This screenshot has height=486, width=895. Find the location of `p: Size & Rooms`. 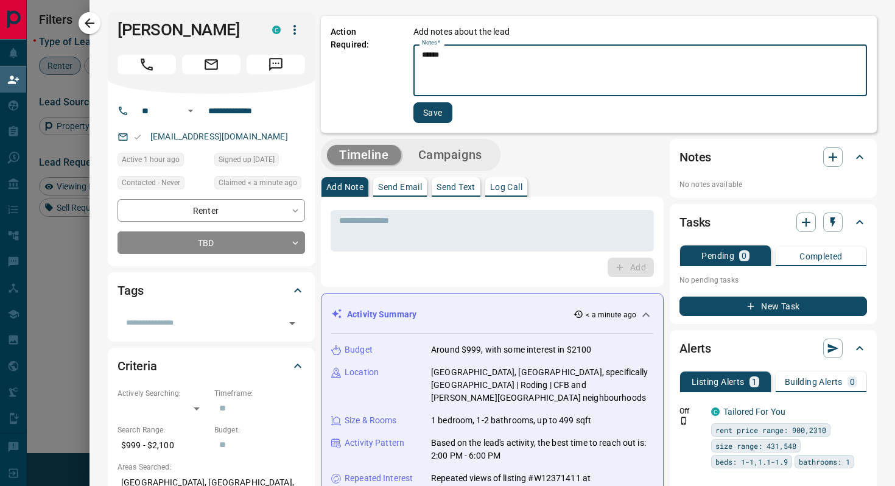

p: Size & Rooms is located at coordinates (371, 420).